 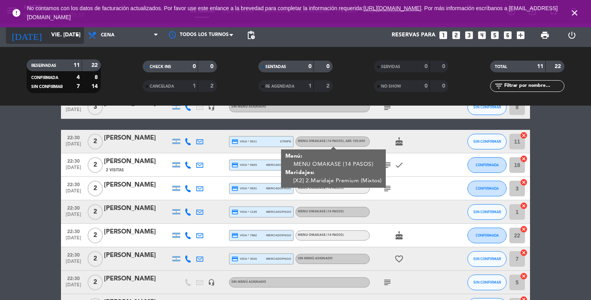 What do you see at coordinates (331, 141) in the screenshot?
I see `span: MENU OMAKASE (14 PASOS)` at bounding box center [331, 141].